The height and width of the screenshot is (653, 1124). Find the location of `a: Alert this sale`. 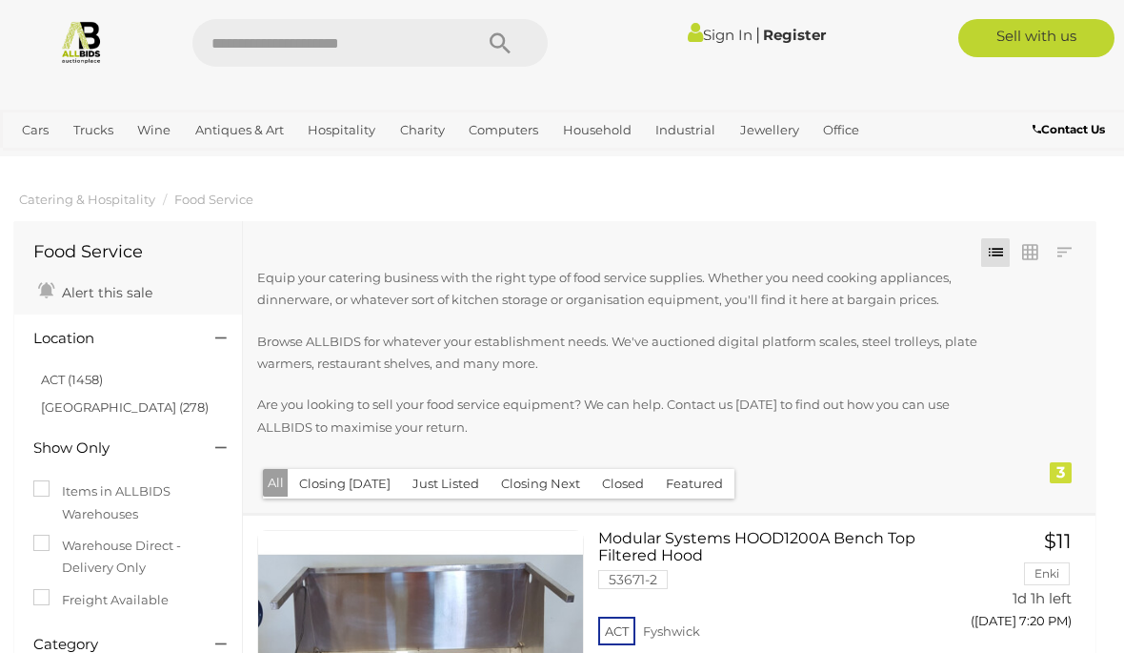

a: Alert this sale is located at coordinates (95, 291).